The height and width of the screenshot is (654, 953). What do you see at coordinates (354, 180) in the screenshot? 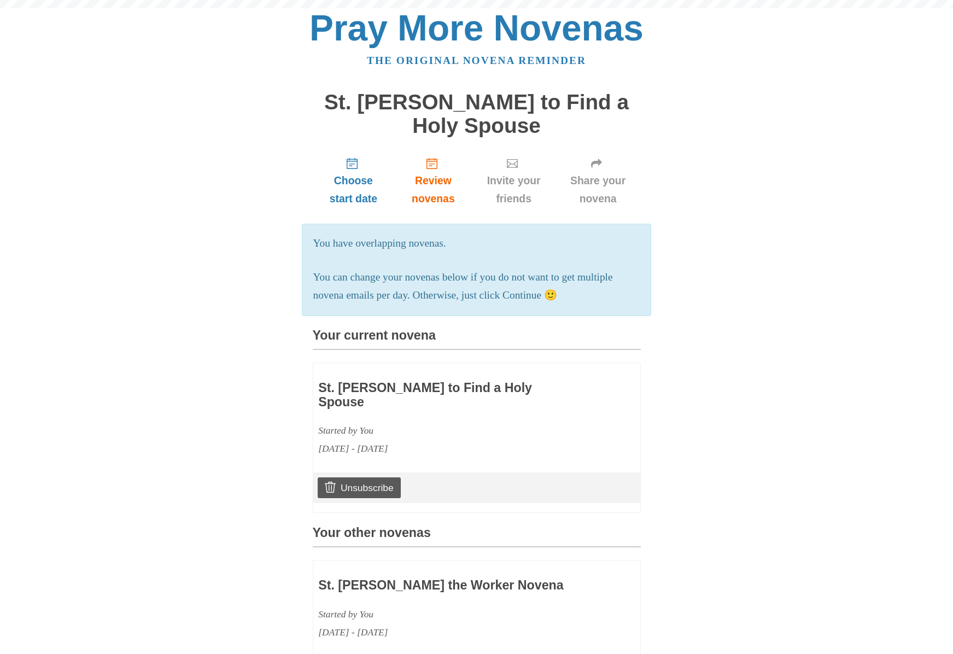
I see `a: Choose start date` at bounding box center [354, 180].